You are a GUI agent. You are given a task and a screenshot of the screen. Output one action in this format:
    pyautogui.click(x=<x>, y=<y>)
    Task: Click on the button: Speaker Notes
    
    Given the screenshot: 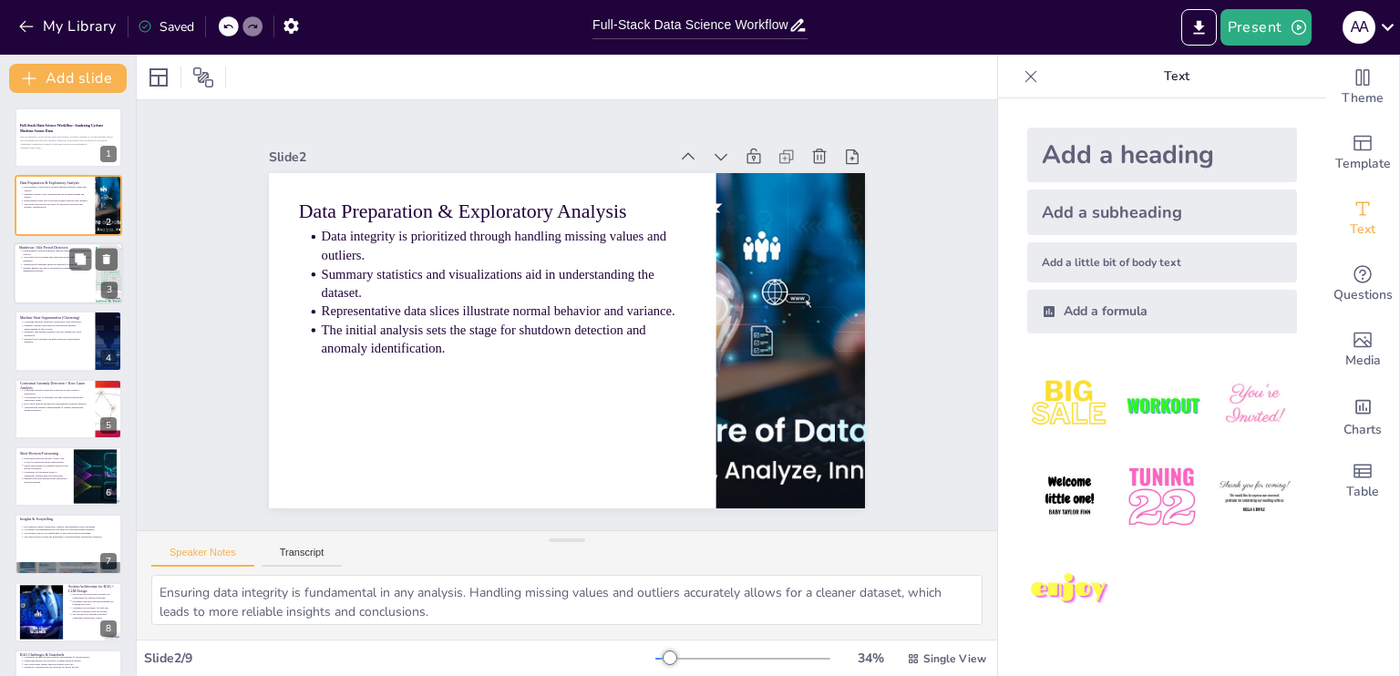 What is the action you would take?
    pyautogui.click(x=202, y=557)
    